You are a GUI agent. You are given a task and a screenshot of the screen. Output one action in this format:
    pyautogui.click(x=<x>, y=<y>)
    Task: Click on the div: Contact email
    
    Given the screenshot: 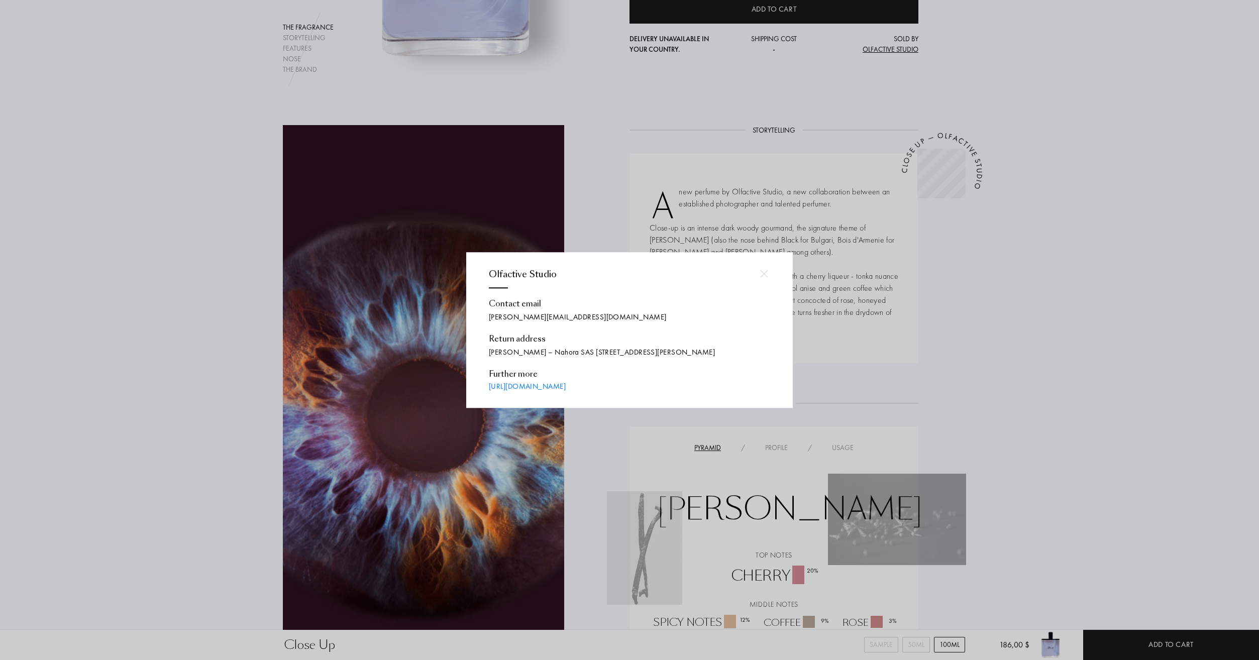 What is the action you would take?
    pyautogui.click(x=629, y=303)
    